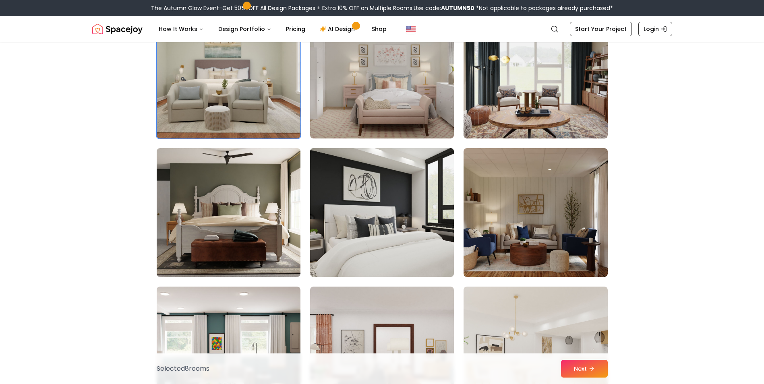  What do you see at coordinates (458, 8) in the screenshot?
I see `b: AUTUMN50` at bounding box center [458, 8].